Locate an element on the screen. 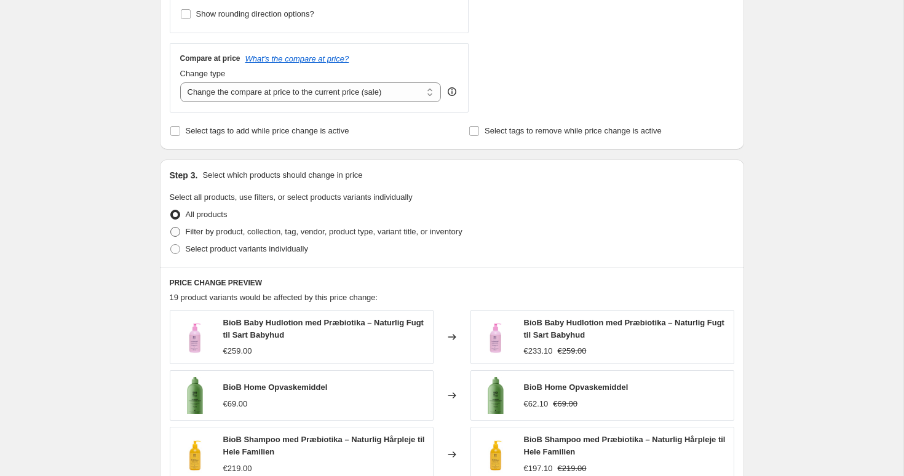 Image resolution: width=904 pixels, height=476 pixels. div: help is located at coordinates (452, 92).